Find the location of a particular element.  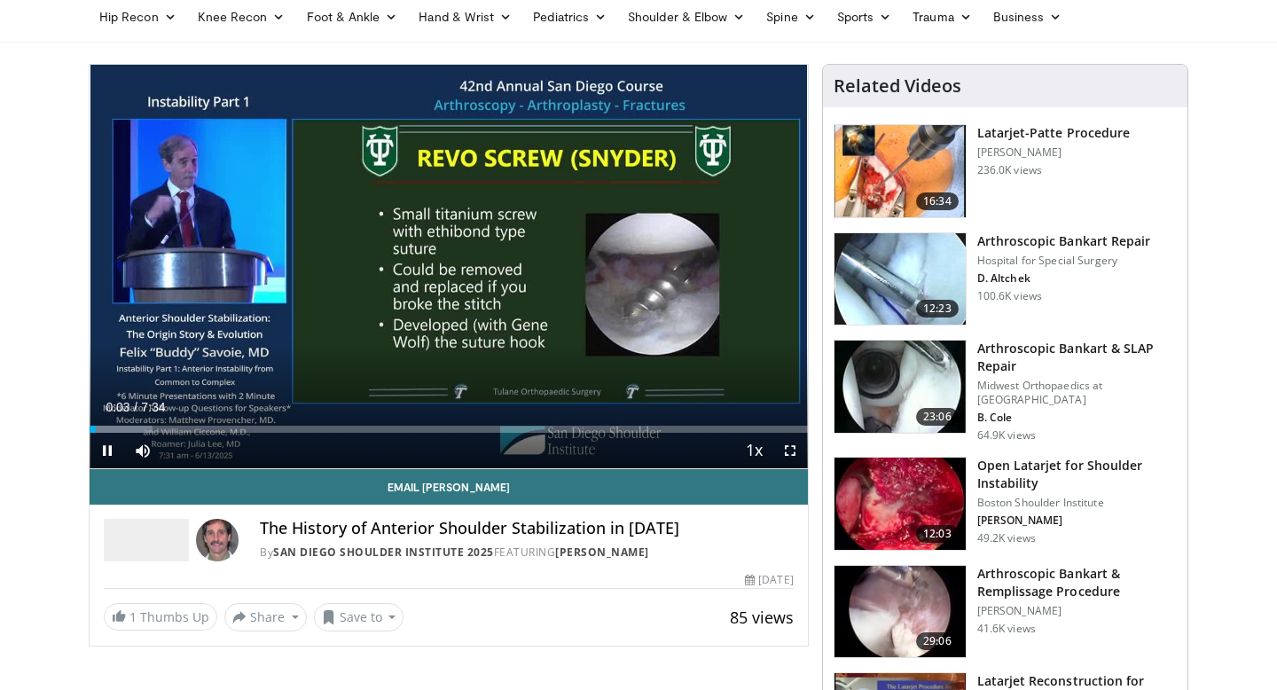

span: 0:03 is located at coordinates (117, 407).